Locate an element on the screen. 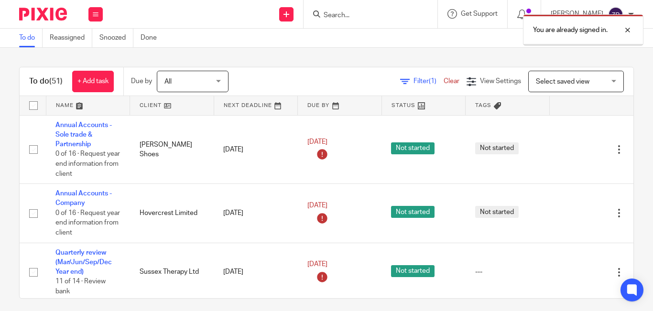  span: Select saved view is located at coordinates (563, 82).